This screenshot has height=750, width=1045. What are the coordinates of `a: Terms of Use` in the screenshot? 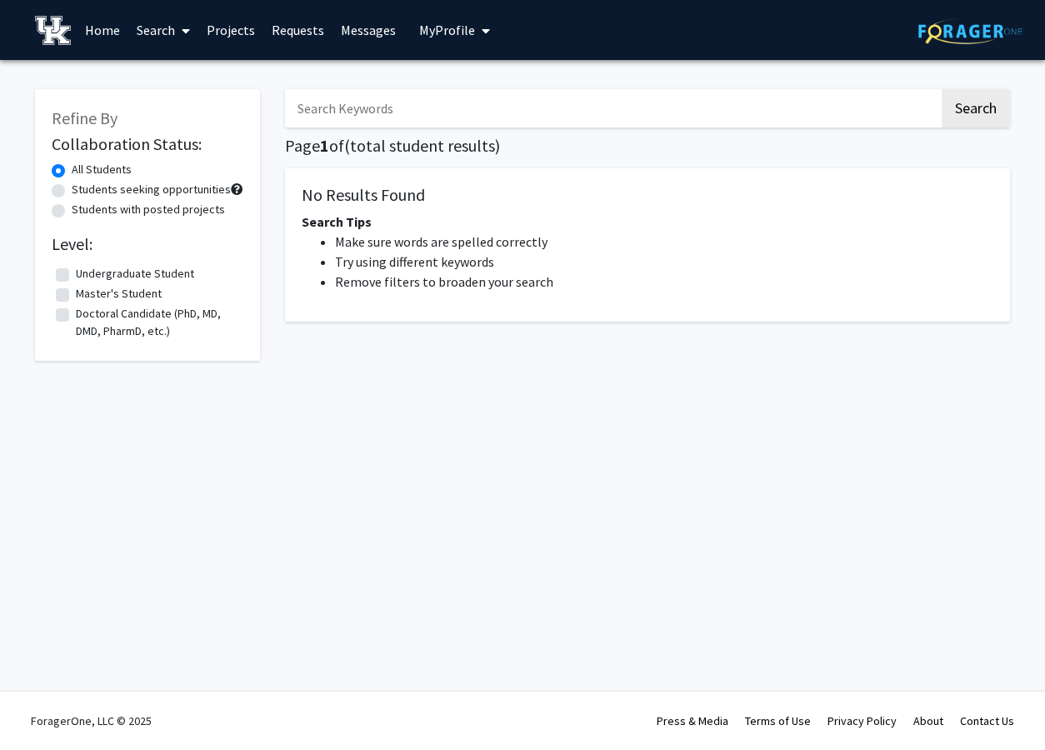 It's located at (777, 721).